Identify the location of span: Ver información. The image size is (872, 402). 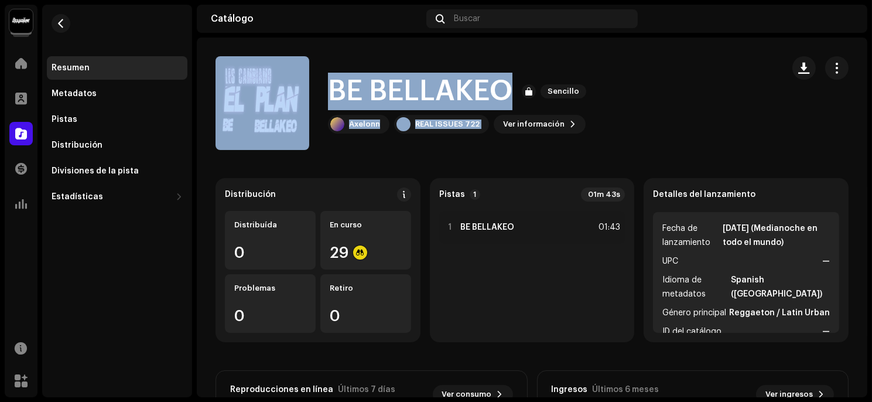
(533, 124).